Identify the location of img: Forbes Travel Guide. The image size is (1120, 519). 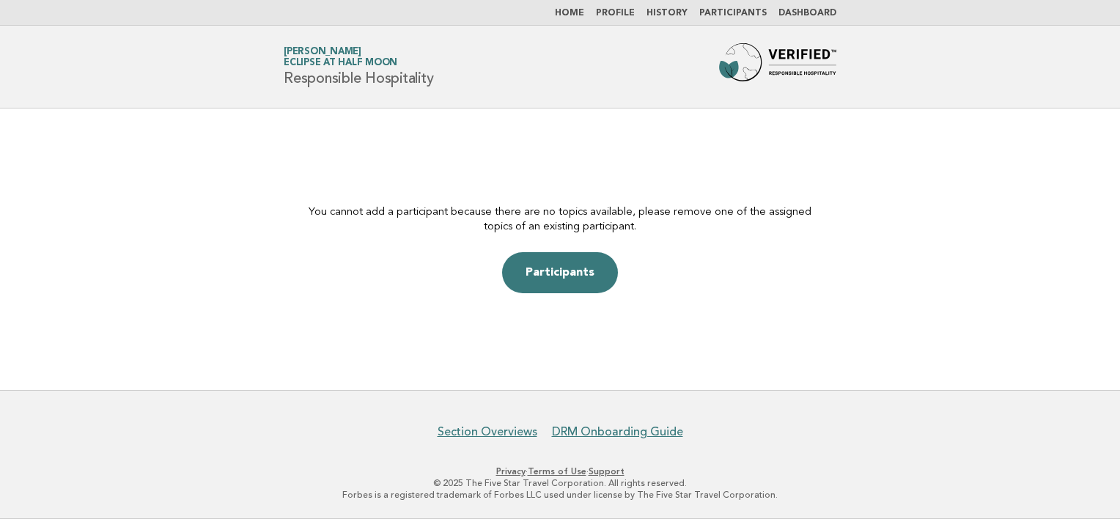
(778, 67).